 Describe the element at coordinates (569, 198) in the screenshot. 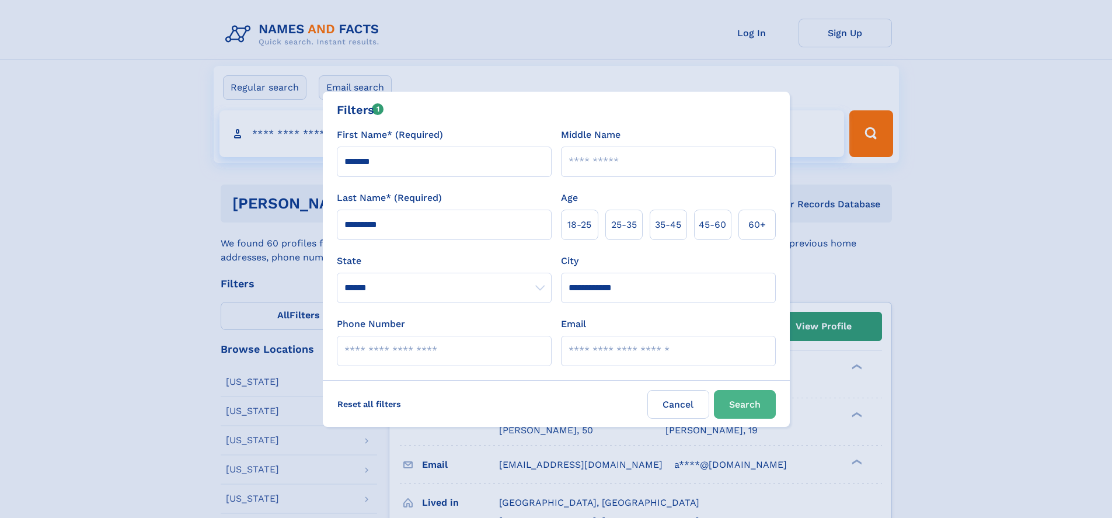

I see `label: Age` at that location.